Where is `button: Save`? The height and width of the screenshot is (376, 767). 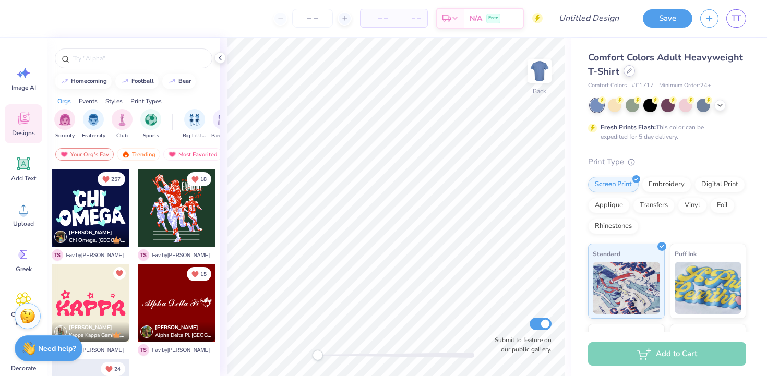
button: Save is located at coordinates (667, 18).